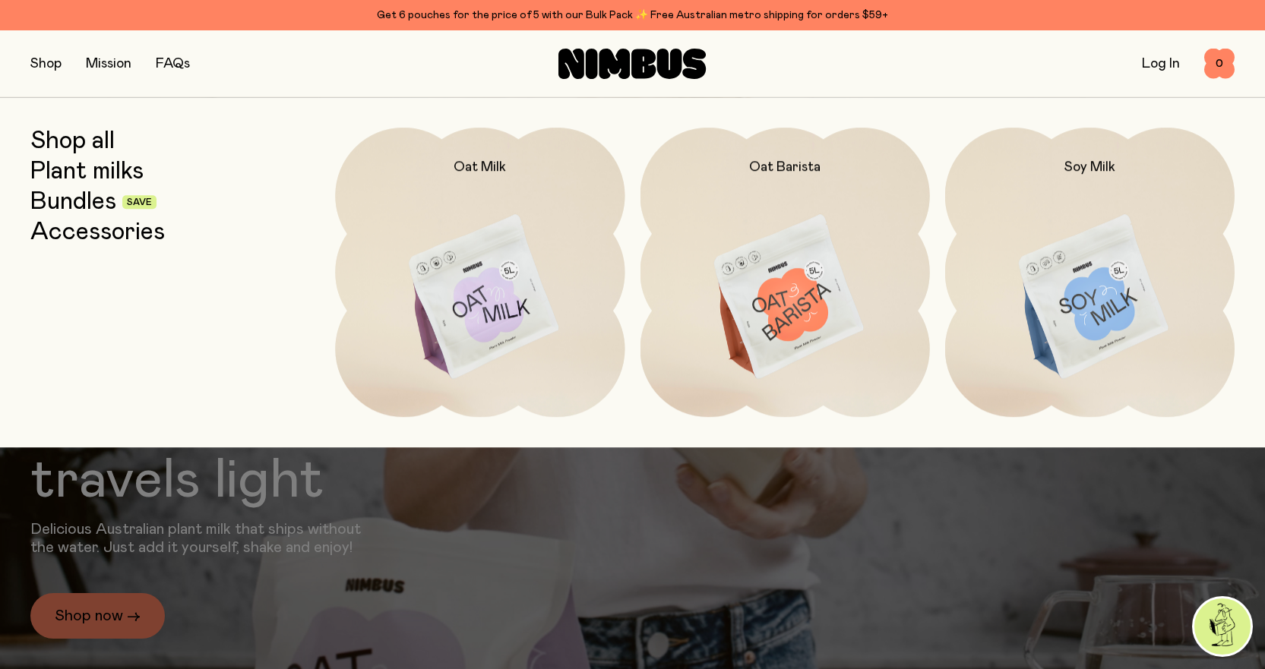 The height and width of the screenshot is (669, 1265). What do you see at coordinates (172, 64) in the screenshot?
I see `a: FAQs` at bounding box center [172, 64].